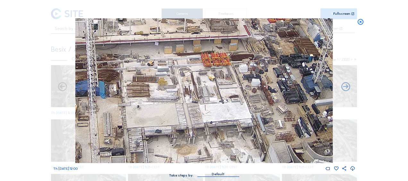 This screenshot has height=181, width=408. Describe the element at coordinates (181, 175) in the screenshot. I see `div: Take steps by:` at that location.